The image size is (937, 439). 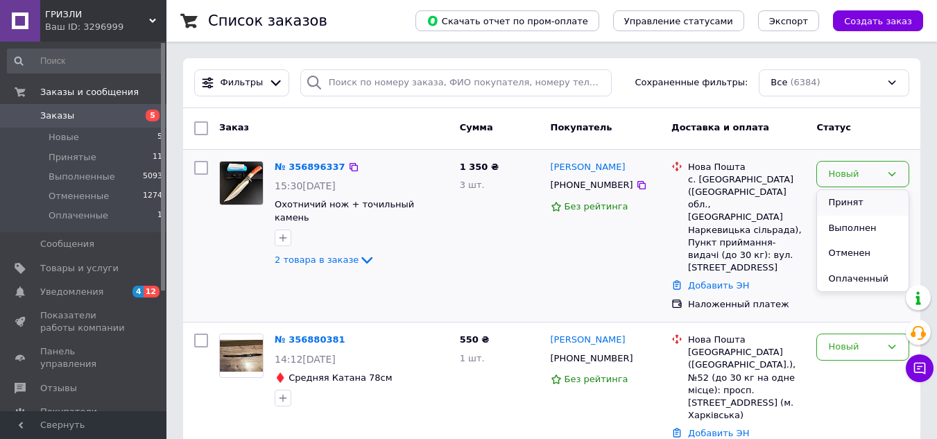 What do you see at coordinates (678, 21) in the screenshot?
I see `span: Управление статусами` at bounding box center [678, 21].